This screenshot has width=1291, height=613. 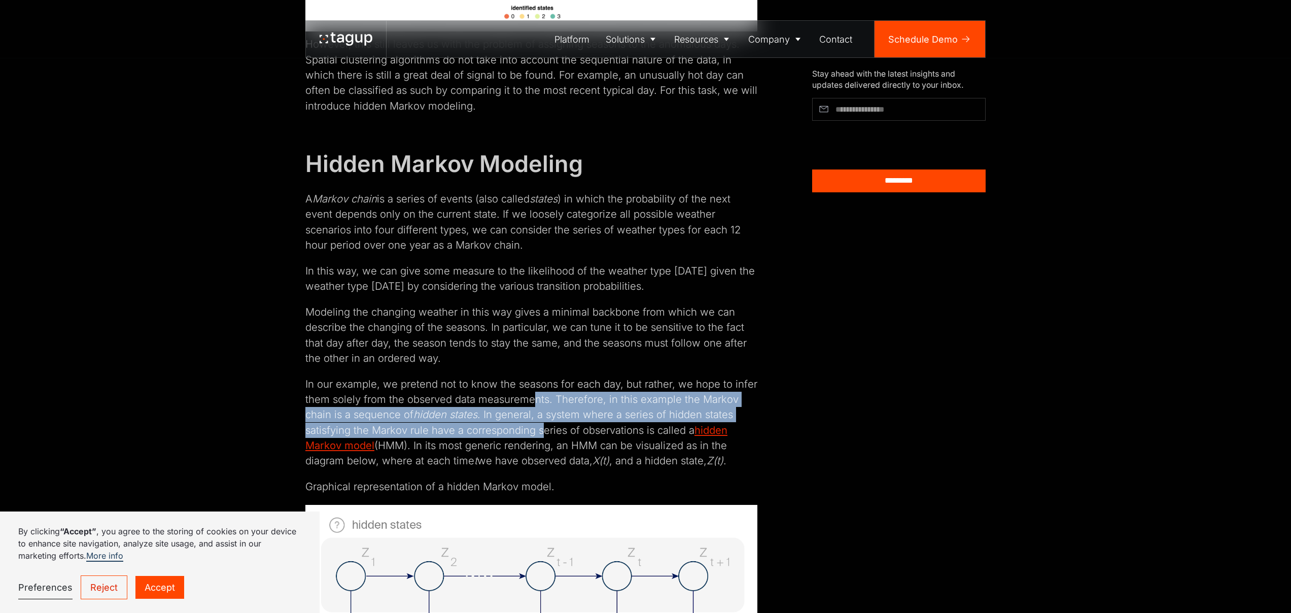 What do you see at coordinates (922, 39) in the screenshot?
I see `div: Schedule Demo` at bounding box center [922, 39].